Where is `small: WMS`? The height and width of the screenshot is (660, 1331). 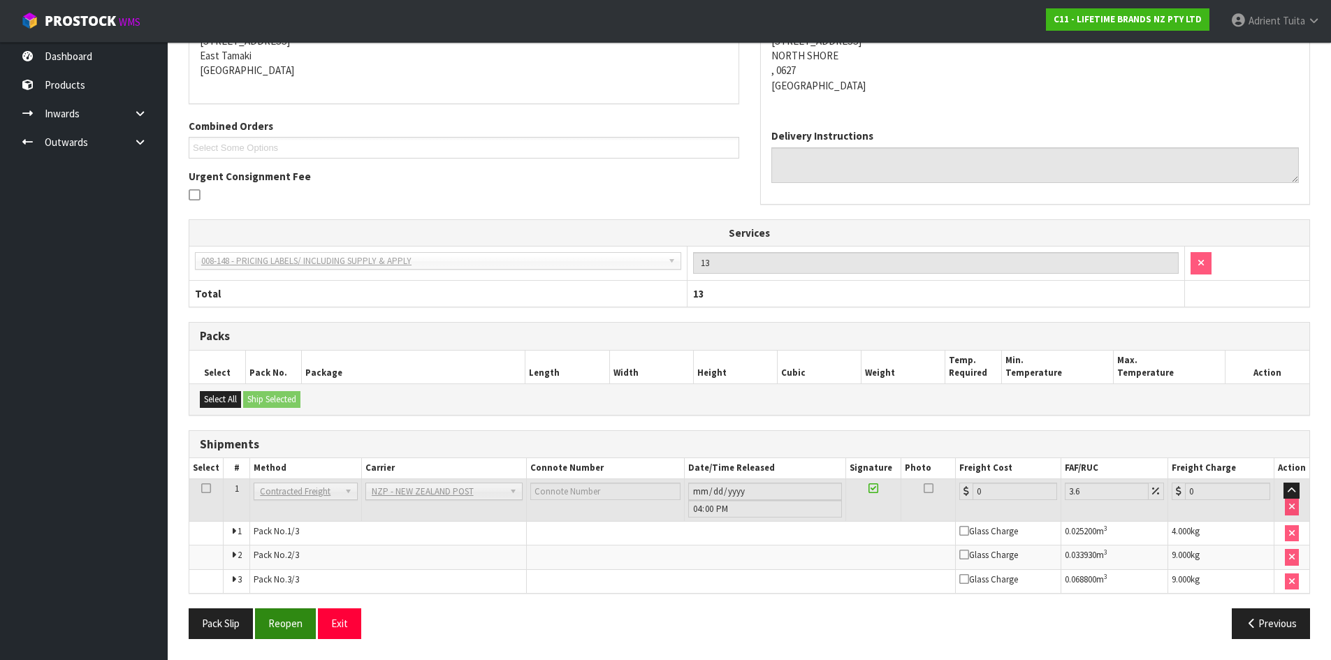 small: WMS is located at coordinates (129, 22).